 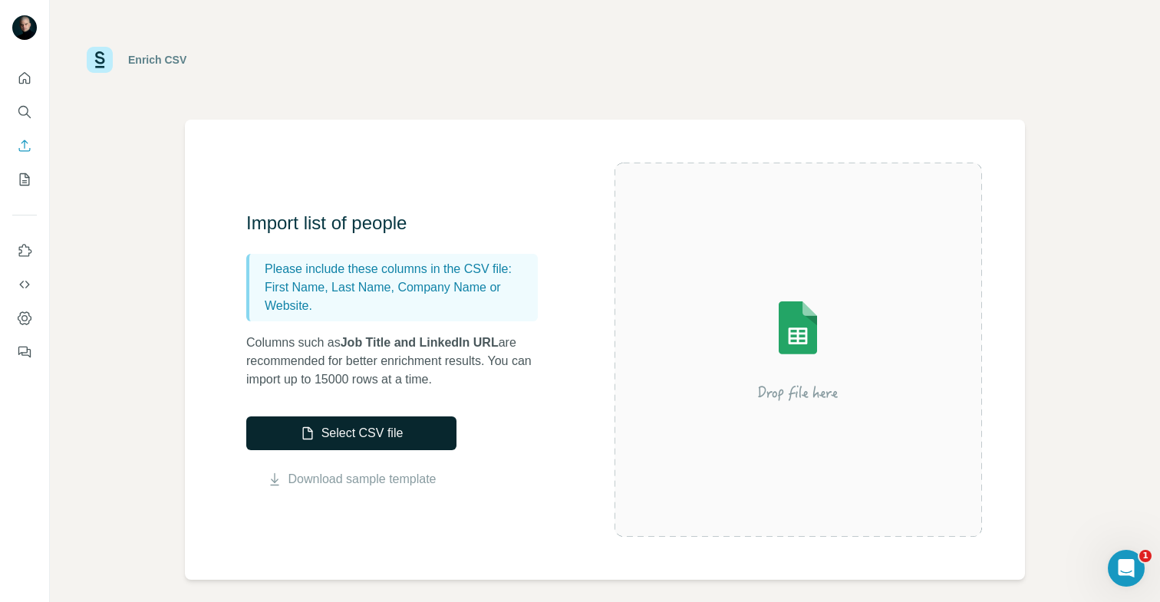 What do you see at coordinates (400, 361) in the screenshot?
I see `p: Columns such as are recommended for better enrichment results. You can import up to 15000 rows at...` at bounding box center [400, 361].